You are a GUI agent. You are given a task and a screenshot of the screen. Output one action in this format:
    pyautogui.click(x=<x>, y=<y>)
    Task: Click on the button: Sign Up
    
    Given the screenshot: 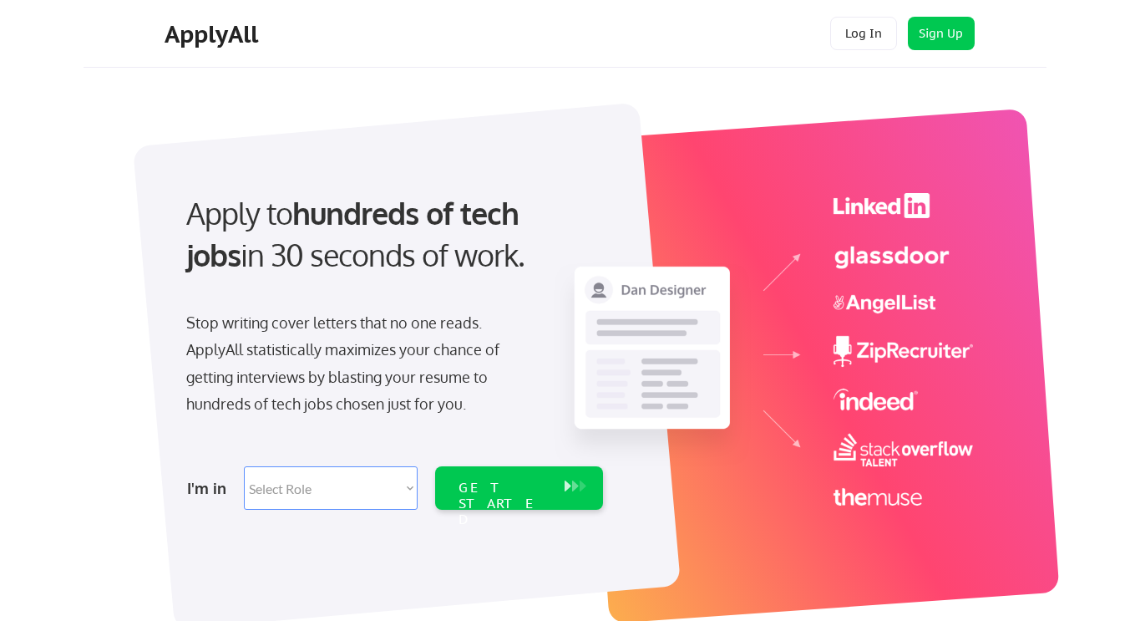 What is the action you would take?
    pyautogui.click(x=941, y=33)
    